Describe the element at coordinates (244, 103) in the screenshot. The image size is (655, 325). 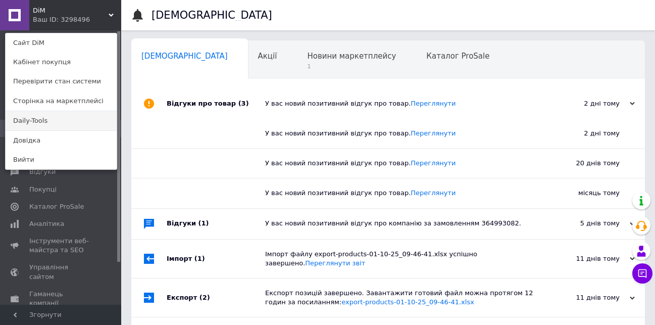
I see `span: (3)` at that location.